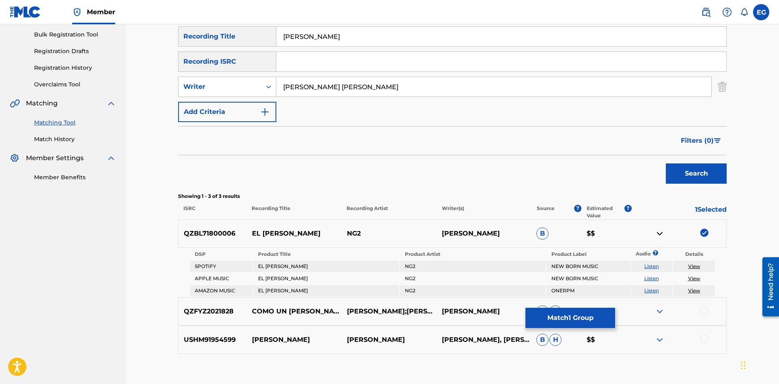 This screenshot has width=779, height=384. I want to click on a: Registration Drafts, so click(75, 51).